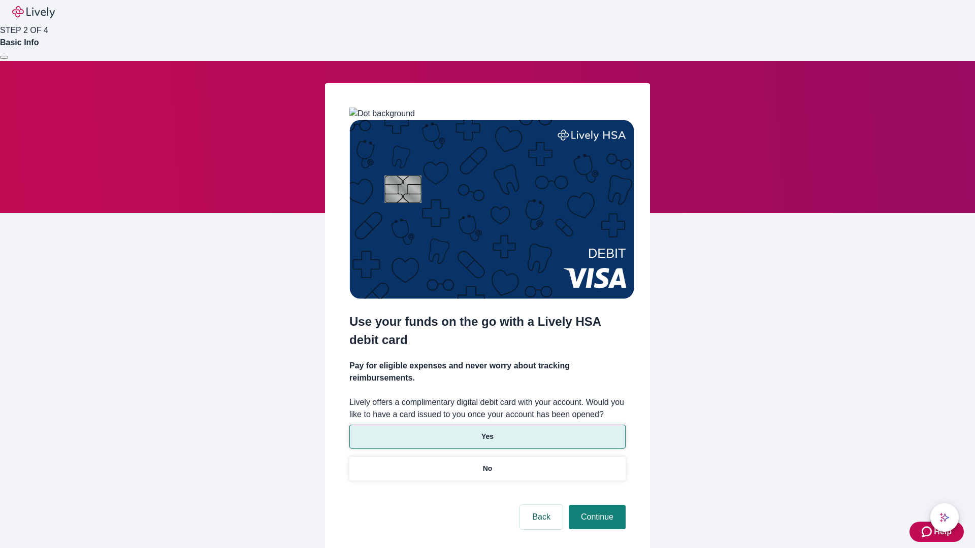  What do you see at coordinates (487, 331) in the screenshot?
I see `h2: Use your funds on the go with a Lively HSA debit card` at bounding box center [487, 331].